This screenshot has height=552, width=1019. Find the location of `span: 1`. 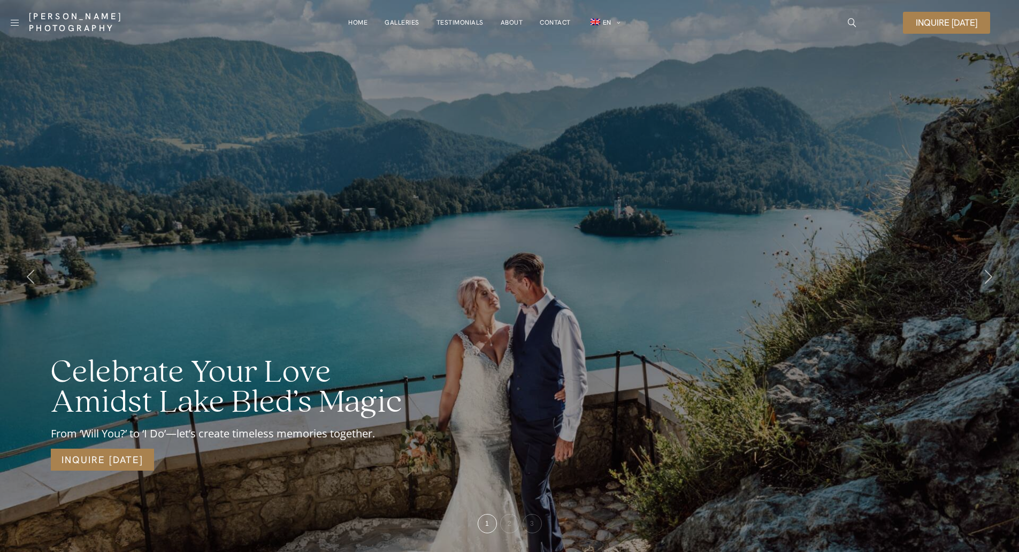

span: 1 is located at coordinates (487, 523).